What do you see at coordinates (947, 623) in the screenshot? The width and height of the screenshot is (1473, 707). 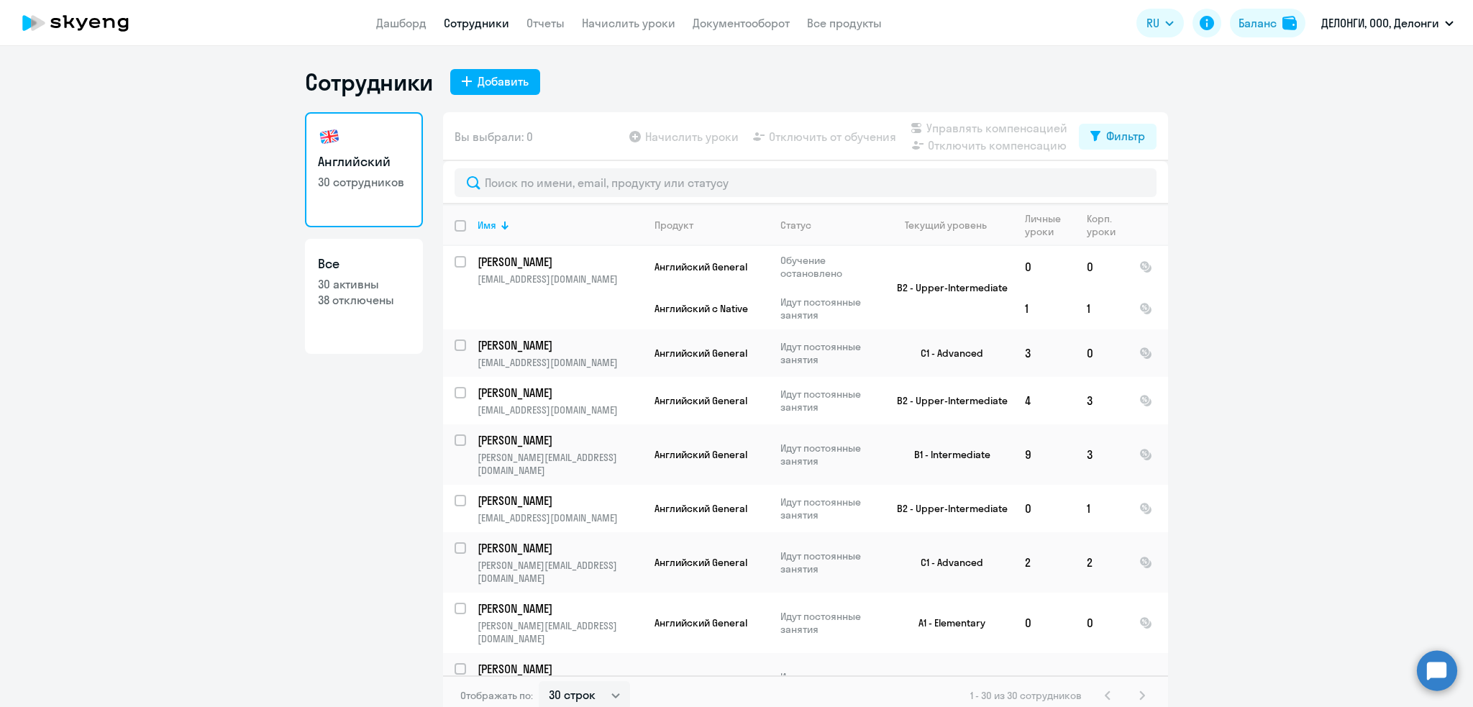 I see `td: A1 - Elementary` at bounding box center [947, 623].